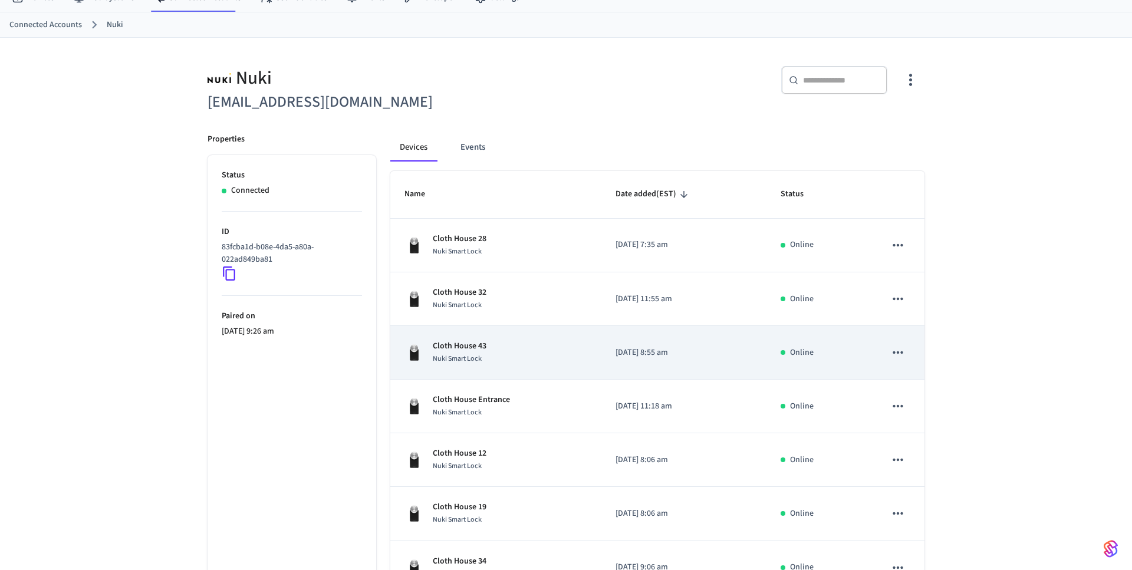 The width and height of the screenshot is (1132, 570). What do you see at coordinates (292, 232) in the screenshot?
I see `p: ID` at bounding box center [292, 232].